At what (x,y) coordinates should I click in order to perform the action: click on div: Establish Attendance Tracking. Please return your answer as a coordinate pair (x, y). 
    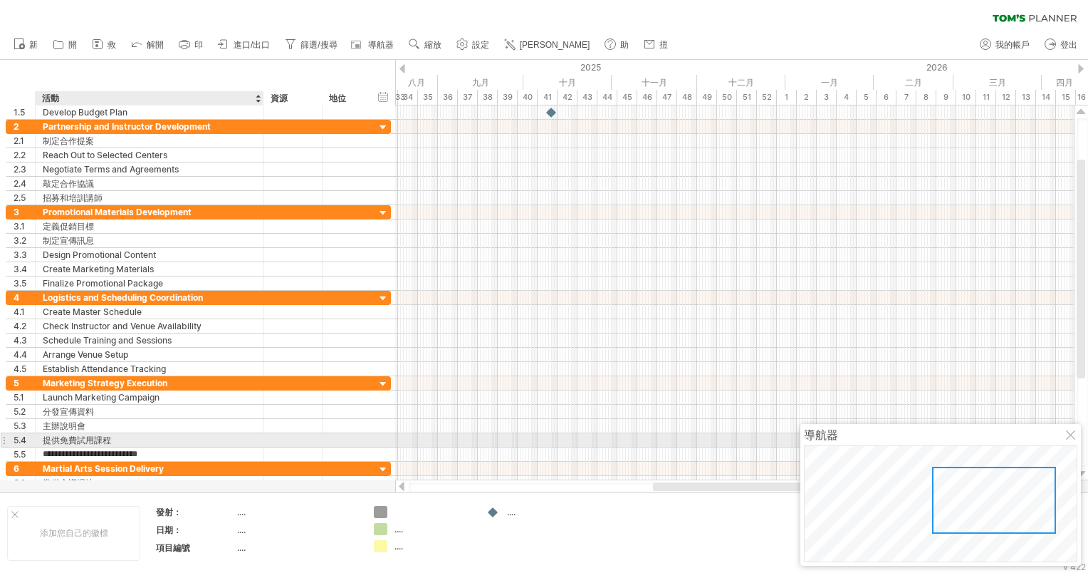
    Looking at the image, I should click on (150, 368).